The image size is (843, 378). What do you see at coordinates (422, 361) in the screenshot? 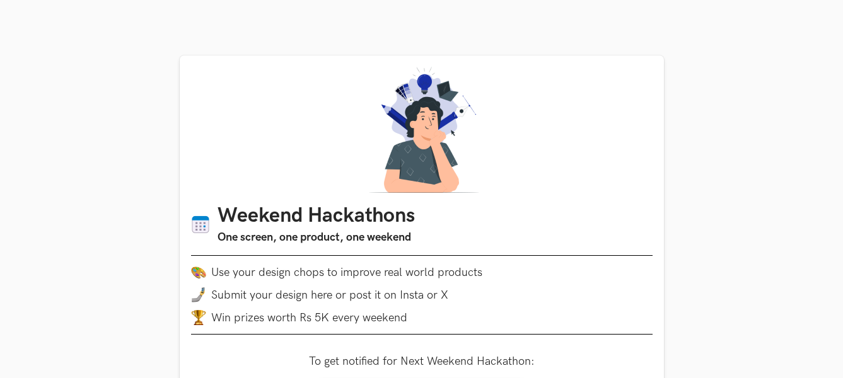
I see `label: To get notified for Next Weekend Hackathon:` at bounding box center [422, 361].